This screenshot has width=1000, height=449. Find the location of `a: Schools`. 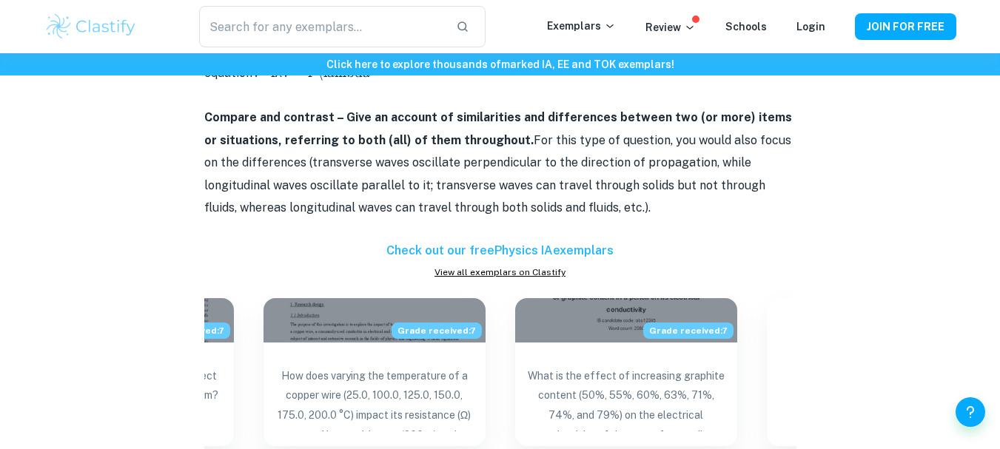

a: Schools is located at coordinates (746, 27).